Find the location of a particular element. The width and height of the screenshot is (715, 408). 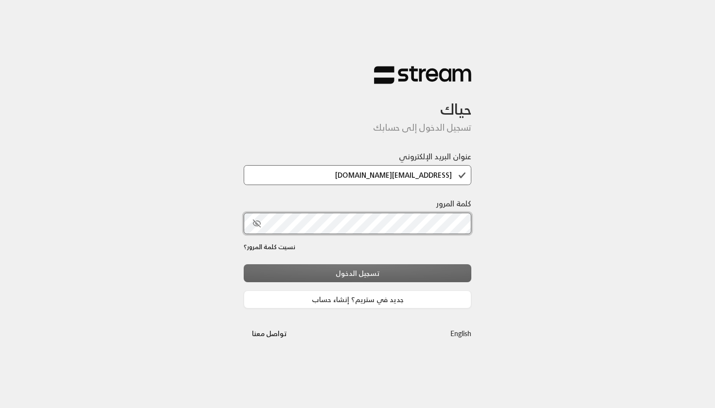

img: Stream Logo is located at coordinates (422, 75).